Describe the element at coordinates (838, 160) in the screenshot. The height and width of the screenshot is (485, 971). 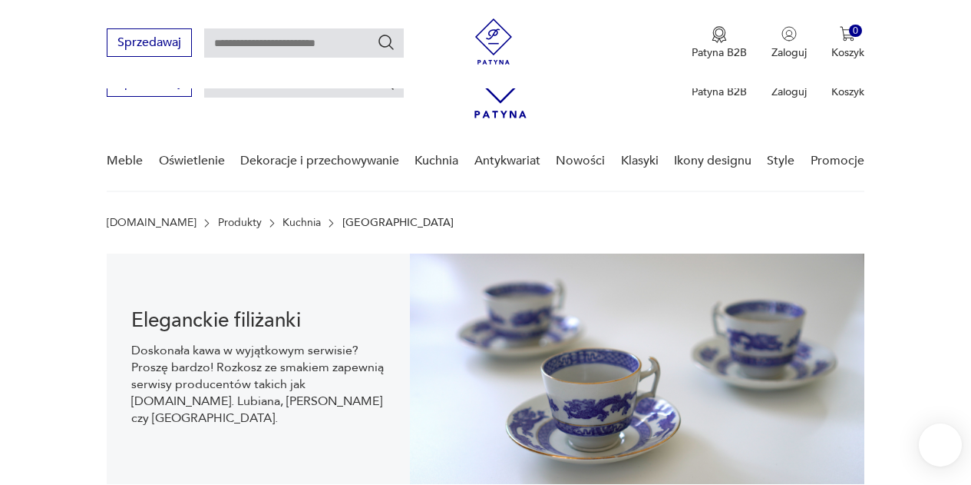
I see `a: Promocje` at that location.